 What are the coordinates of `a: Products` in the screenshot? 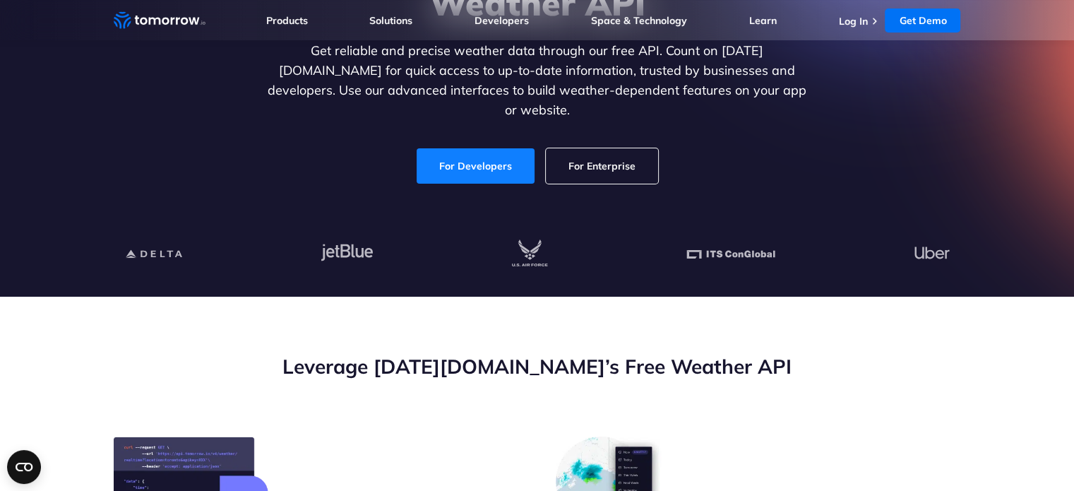 It's located at (287, 20).